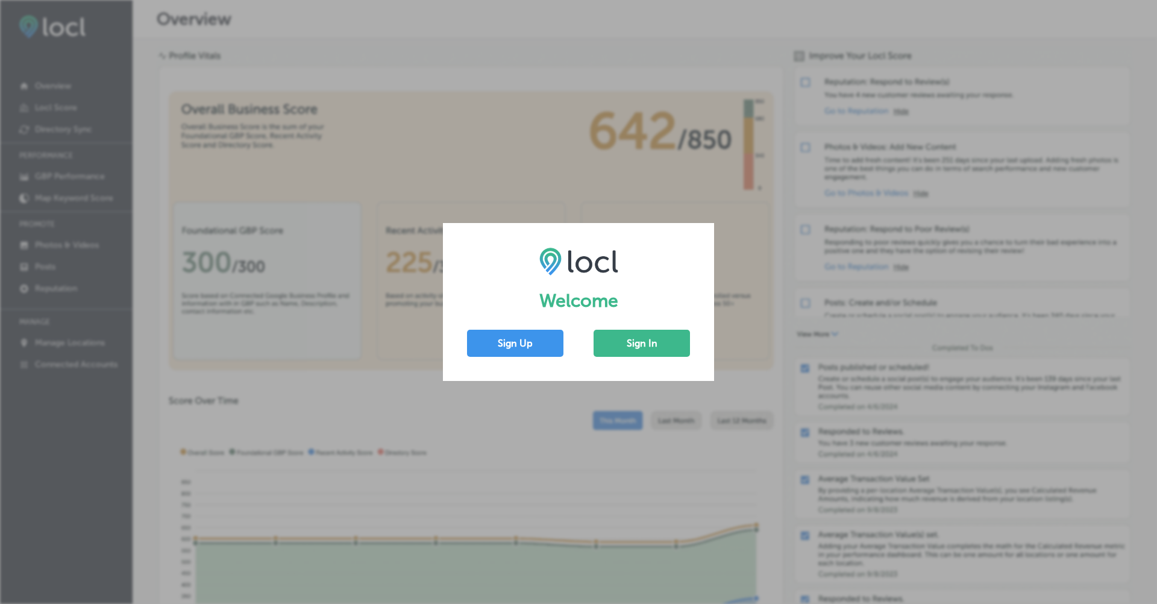 The width and height of the screenshot is (1157, 604). What do you see at coordinates (642, 343) in the screenshot?
I see `button: Sign In` at bounding box center [642, 343].